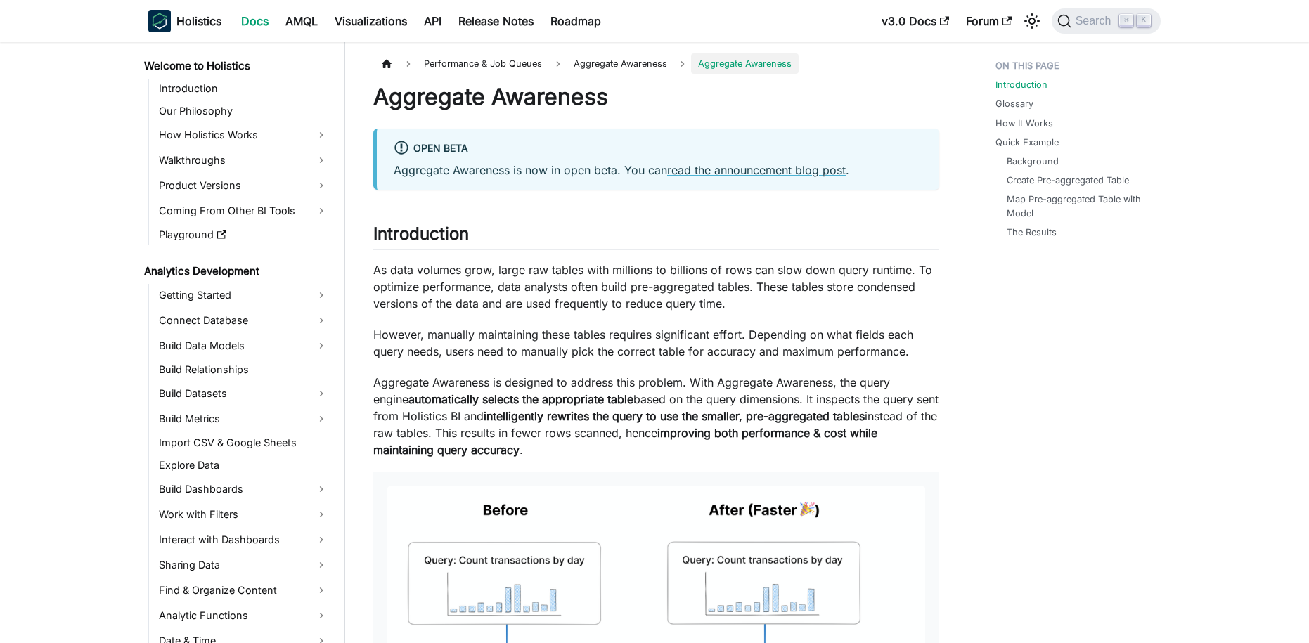  What do you see at coordinates (656, 237) in the screenshot?
I see `h2: Introduction` at bounding box center [656, 237].